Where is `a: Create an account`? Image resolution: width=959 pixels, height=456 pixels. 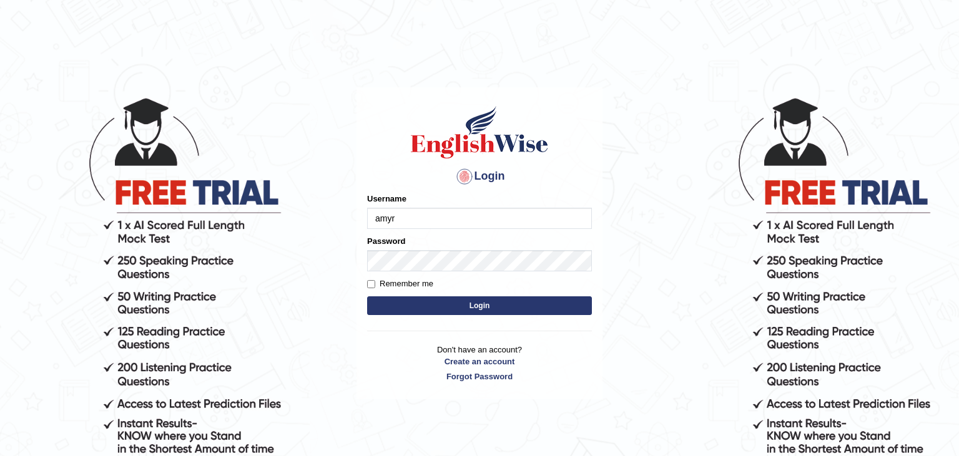 a: Create an account is located at coordinates (479, 361).